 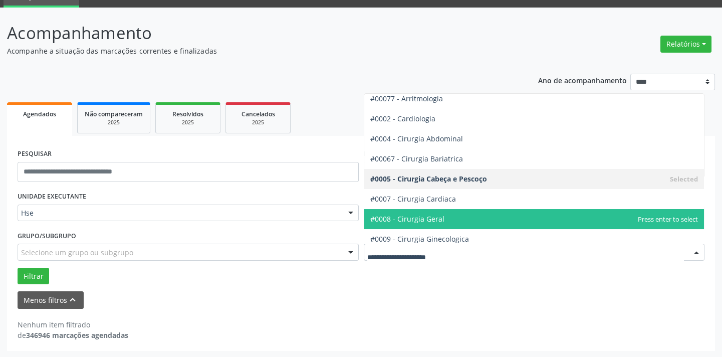 I want to click on div: Nenhum item filtrado, so click(x=73, y=324).